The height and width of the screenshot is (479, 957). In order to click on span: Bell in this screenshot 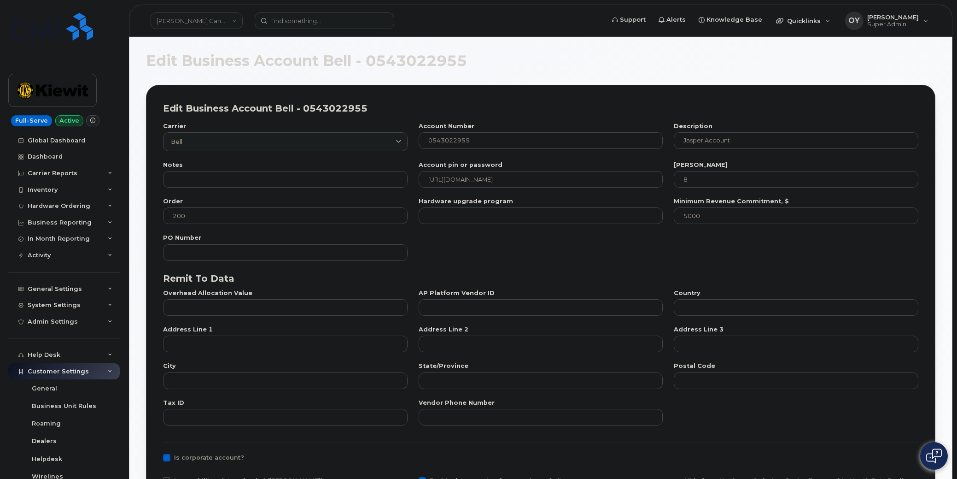, I will do `click(176, 141)`.